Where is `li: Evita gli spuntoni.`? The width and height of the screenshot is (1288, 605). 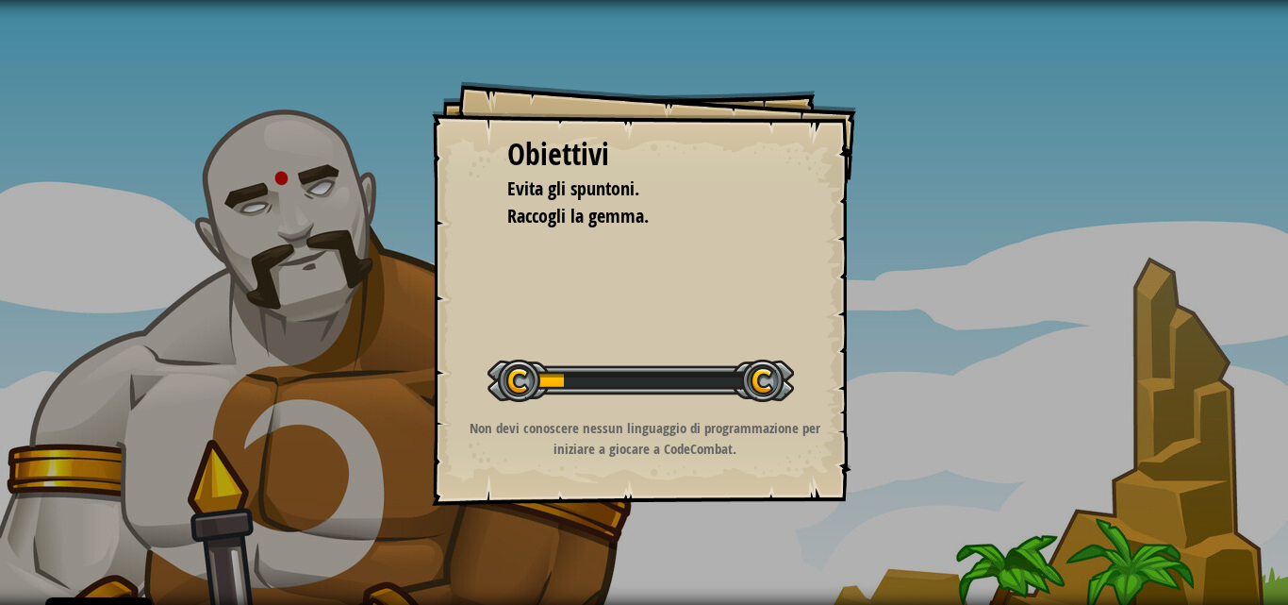
li: Evita gli spuntoni. is located at coordinates (630, 189).